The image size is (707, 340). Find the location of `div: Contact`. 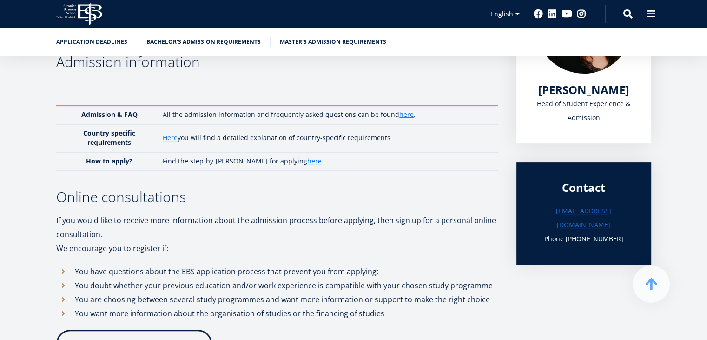

div: Contact is located at coordinates (584, 187).